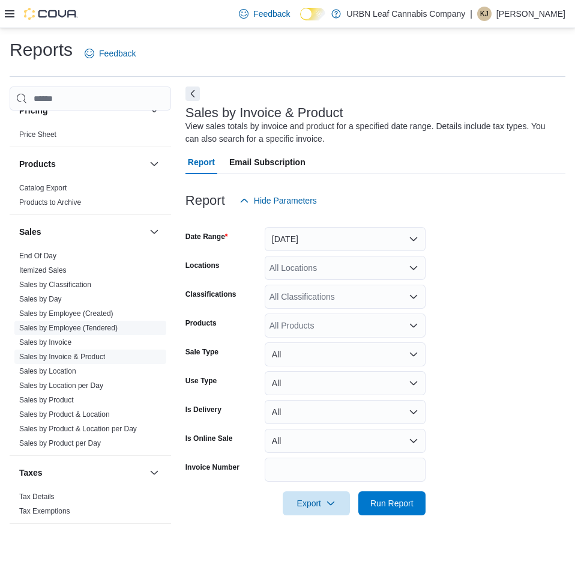  What do you see at coordinates (41, 50) in the screenshot?
I see `h1: Reports` at bounding box center [41, 50].